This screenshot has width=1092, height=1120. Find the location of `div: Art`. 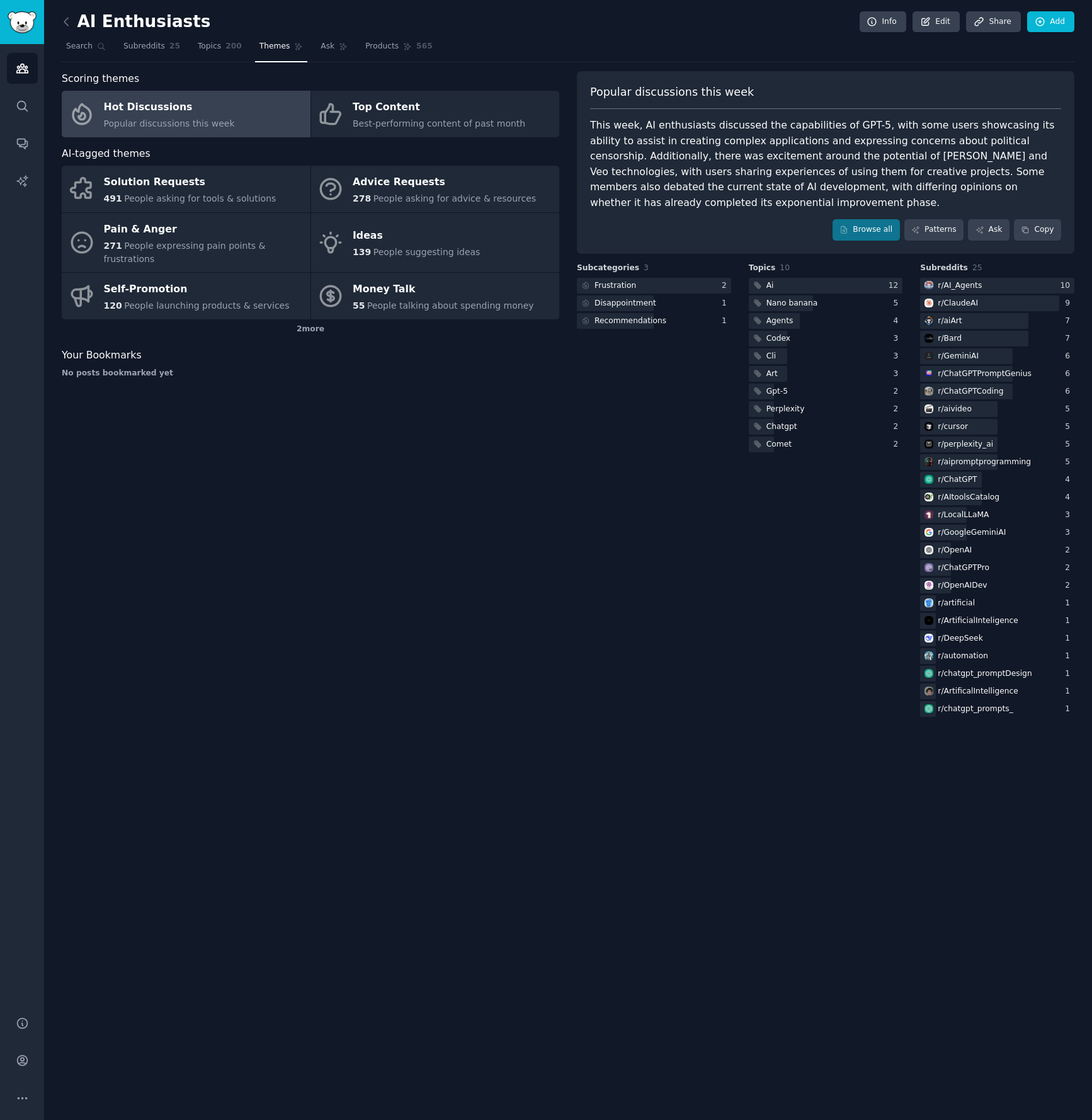

div: Art is located at coordinates (772, 374).